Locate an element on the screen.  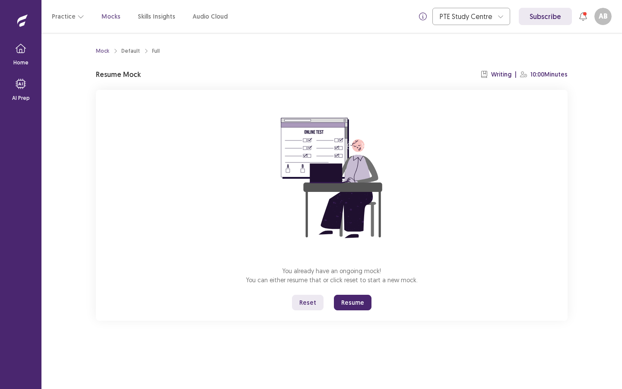
button: Reset is located at coordinates (308, 302).